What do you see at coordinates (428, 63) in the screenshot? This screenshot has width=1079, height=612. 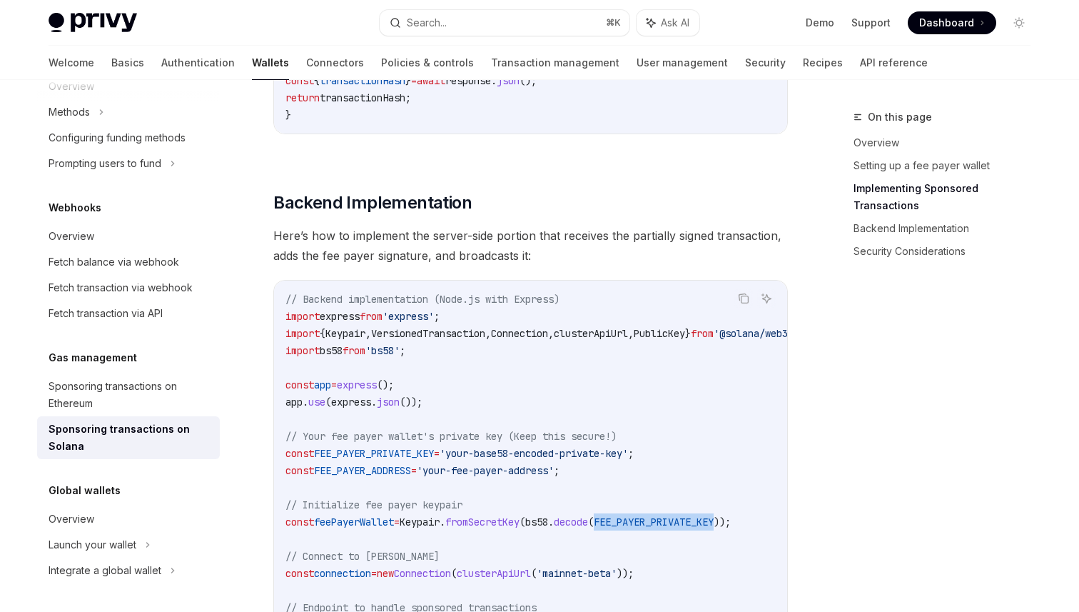 I see `a: Policies & controls` at bounding box center [428, 63].